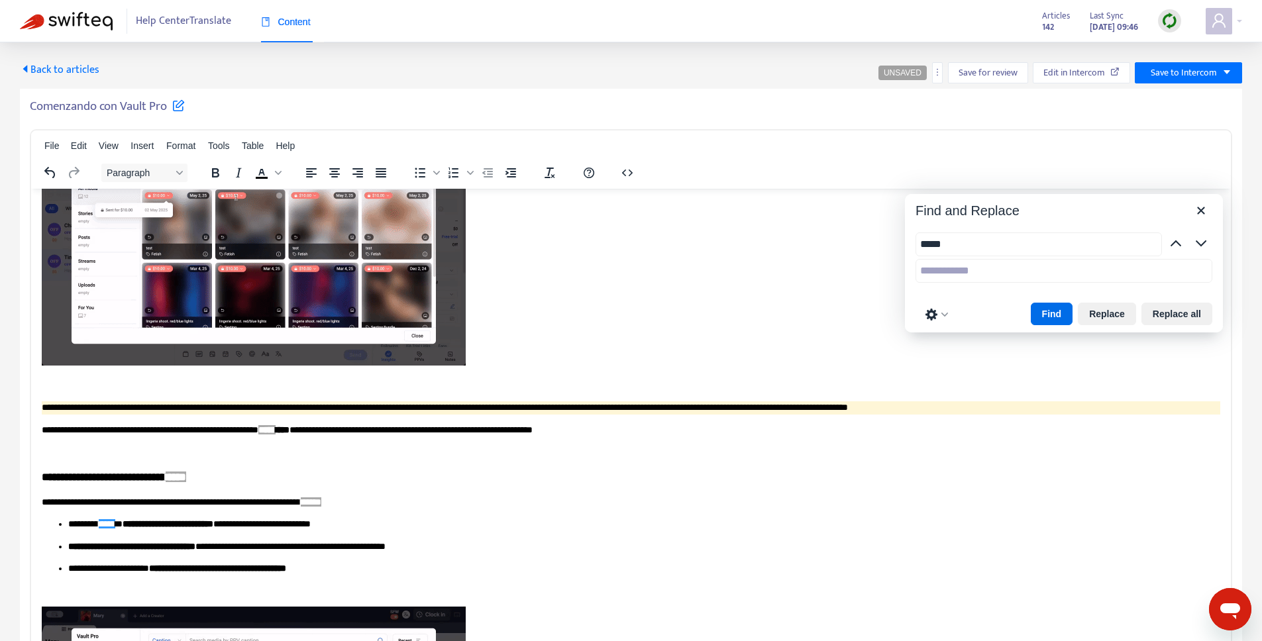 The width and height of the screenshot is (1262, 641). Describe the element at coordinates (1056, 16) in the screenshot. I see `span: Articles` at that location.